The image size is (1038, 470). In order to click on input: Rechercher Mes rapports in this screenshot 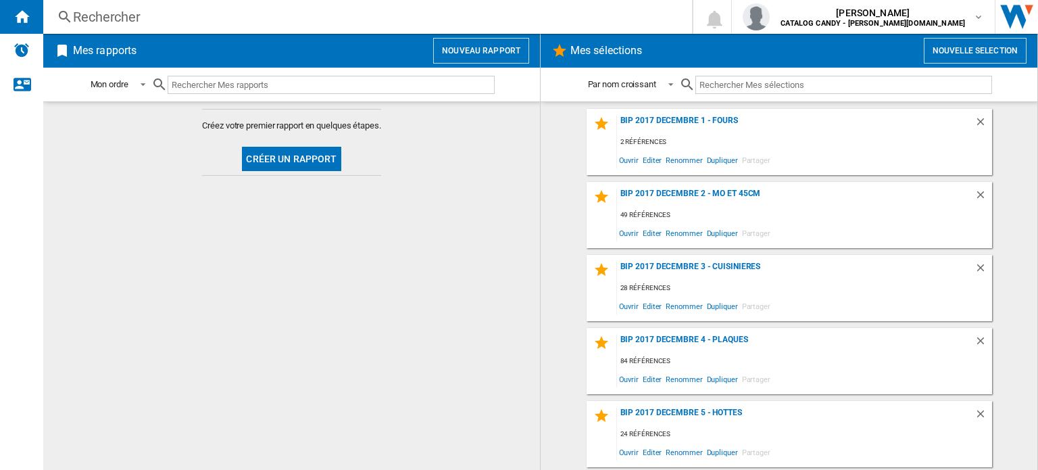, I will do `click(331, 85)`.